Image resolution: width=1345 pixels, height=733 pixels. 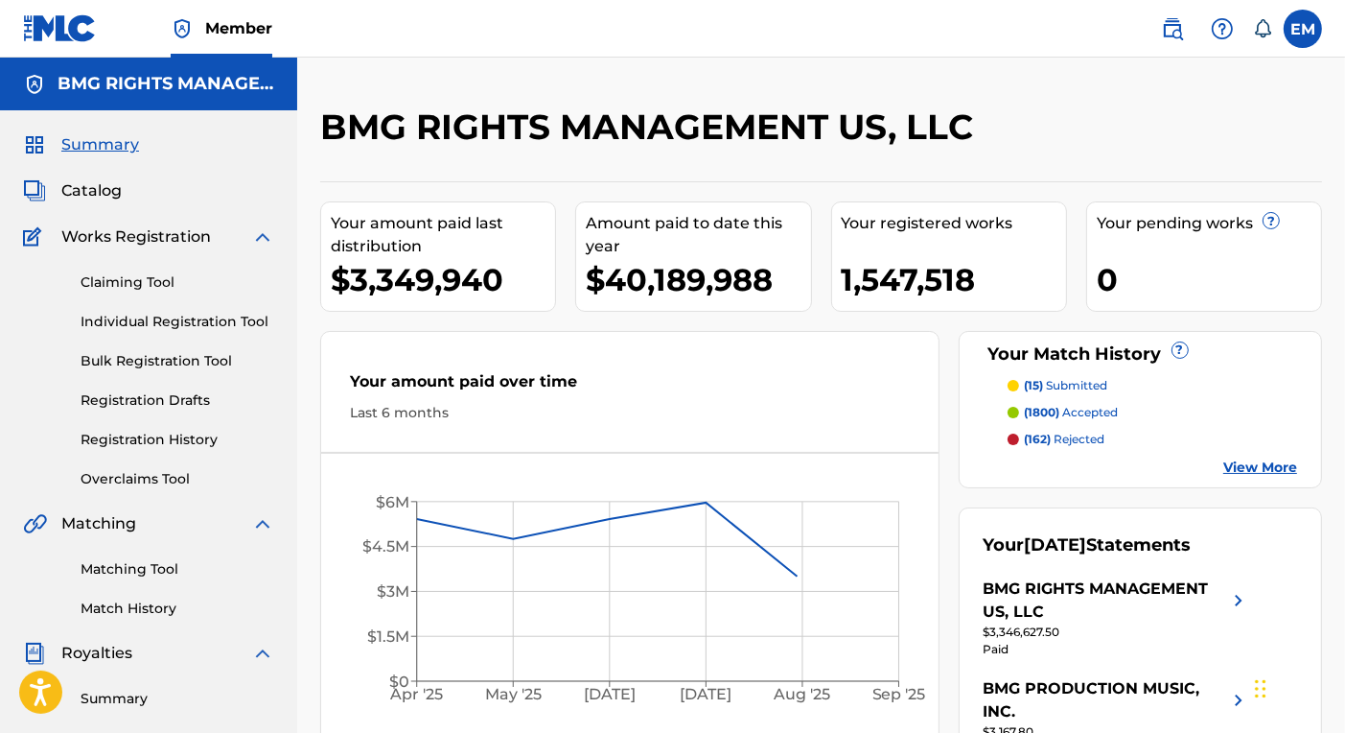 What do you see at coordinates (1222, 29) in the screenshot?
I see `div: Help` at bounding box center [1222, 29].